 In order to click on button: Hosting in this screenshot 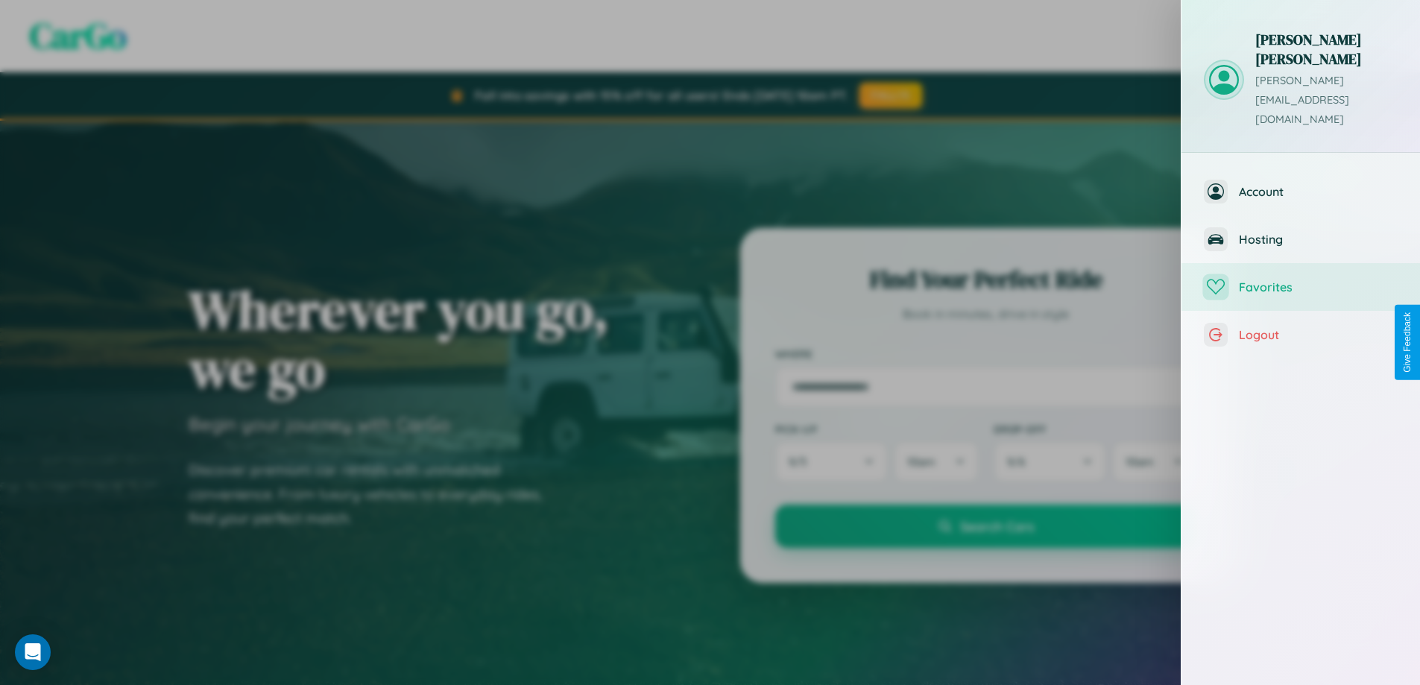, I will do `click(1301, 239)`.